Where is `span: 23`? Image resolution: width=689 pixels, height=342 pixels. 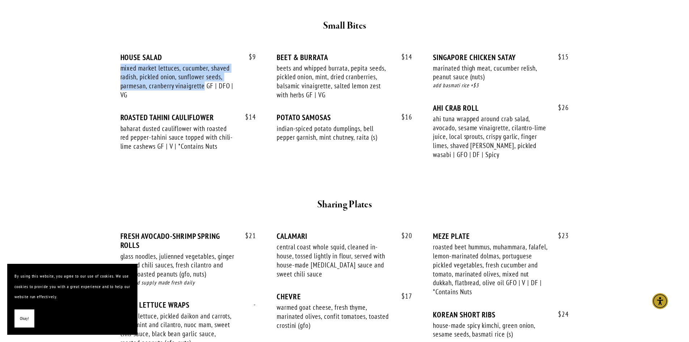
span: 23 is located at coordinates (560, 235).